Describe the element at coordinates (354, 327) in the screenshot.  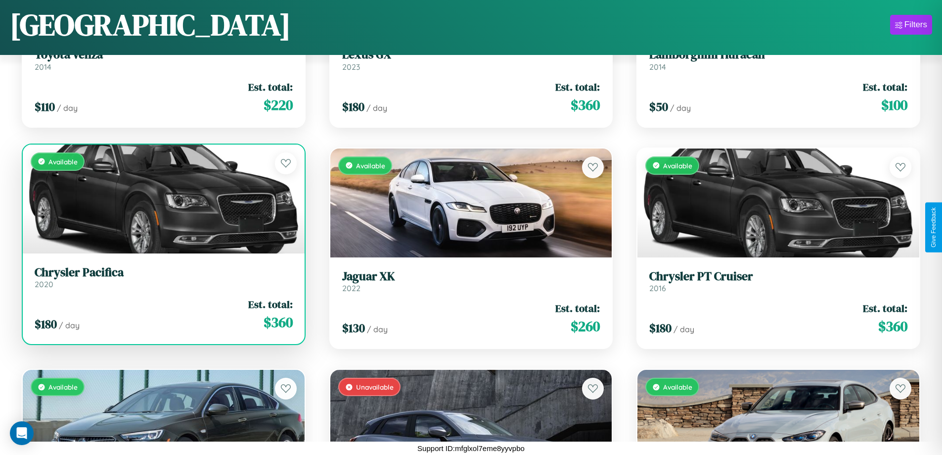
I see `span: $ 130` at that location.